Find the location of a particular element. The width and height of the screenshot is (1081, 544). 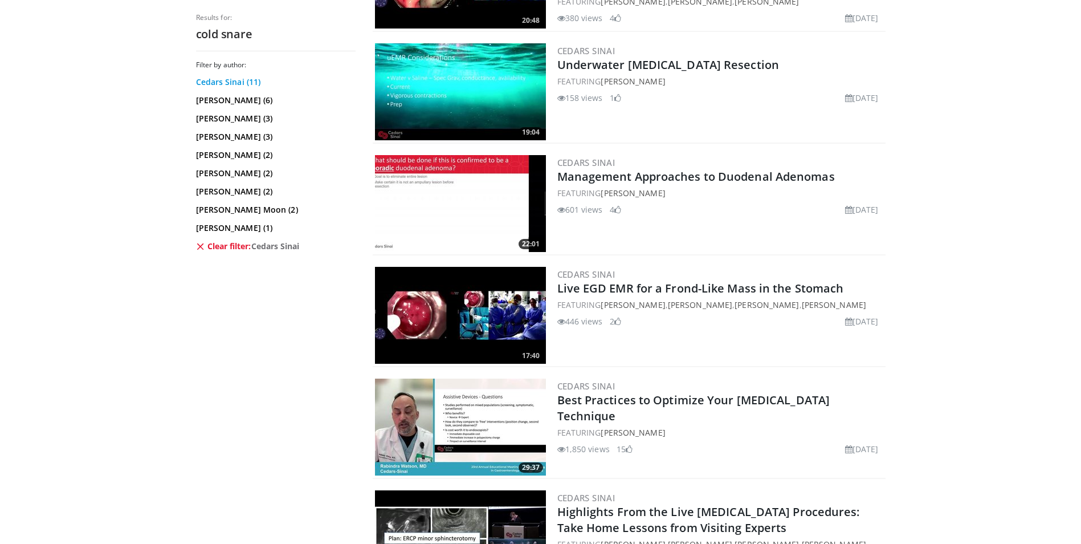

li: 2 is located at coordinates (616, 321).